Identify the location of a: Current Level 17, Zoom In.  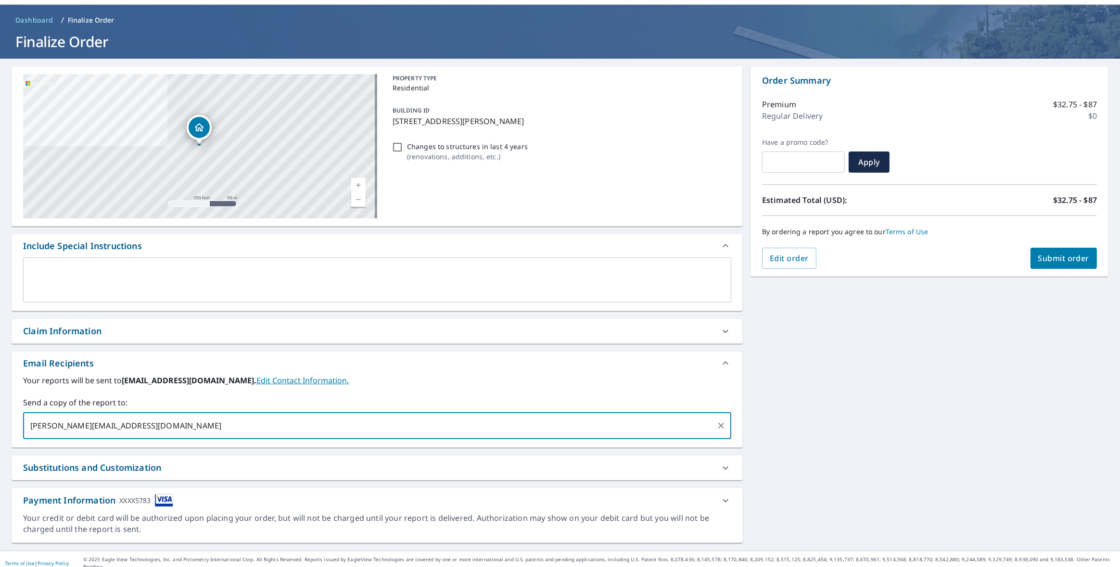
(358, 185).